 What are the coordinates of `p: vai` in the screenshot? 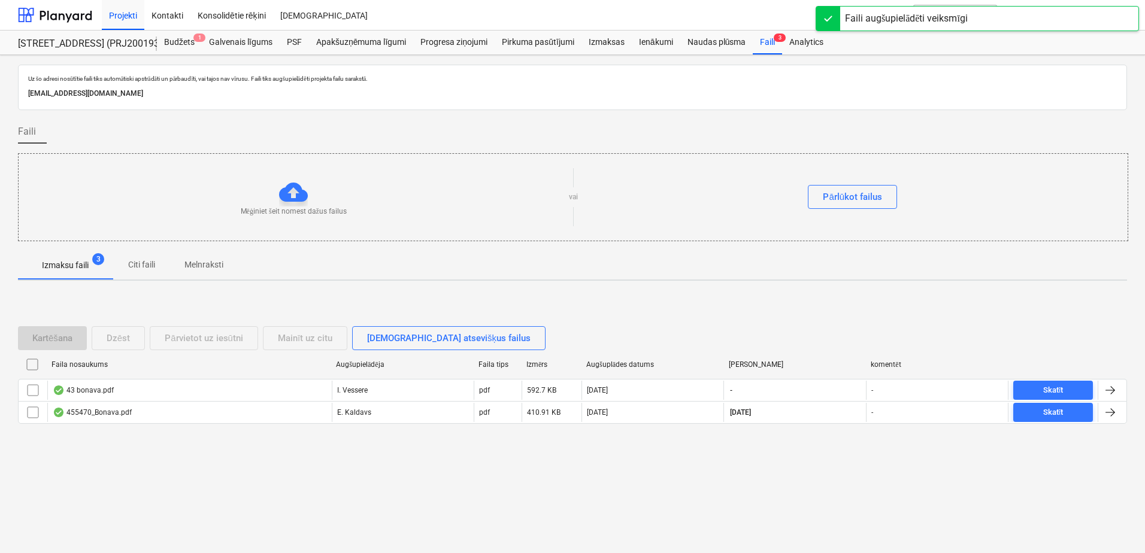 It's located at (573, 197).